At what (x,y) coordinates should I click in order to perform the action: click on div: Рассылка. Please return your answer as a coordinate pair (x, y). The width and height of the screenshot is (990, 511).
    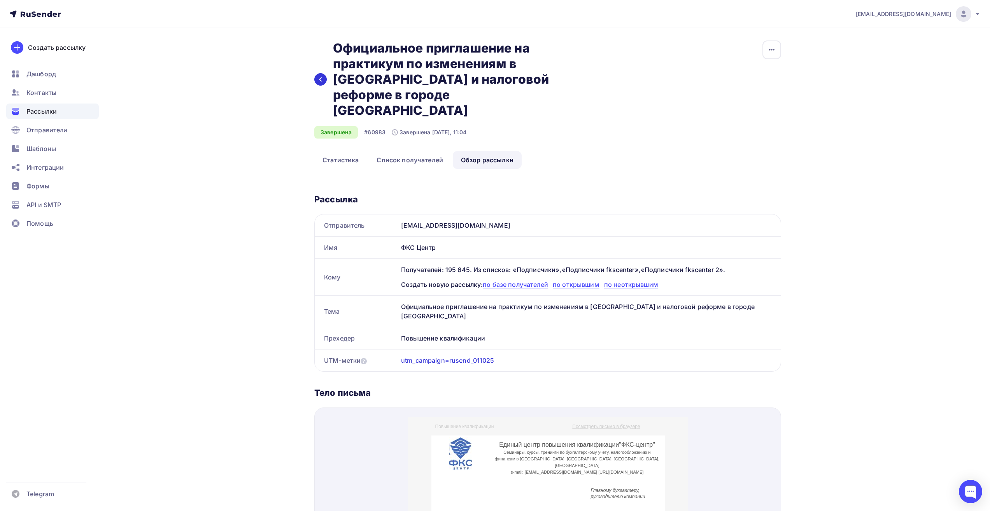
    Looking at the image, I should click on (548, 199).